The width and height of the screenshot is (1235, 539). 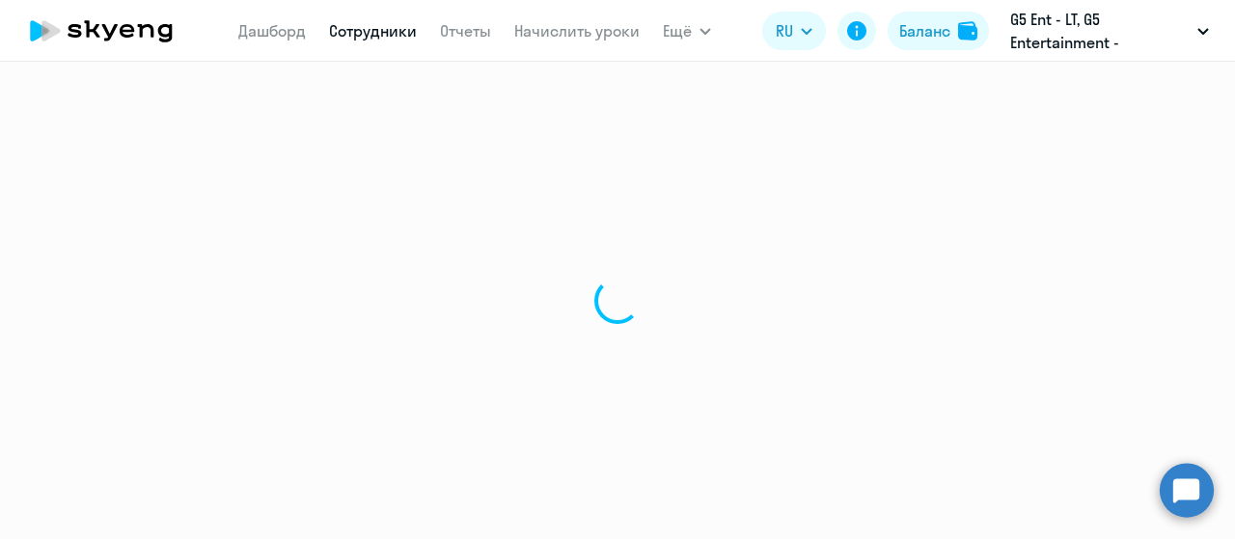 What do you see at coordinates (687, 31) in the screenshot?
I see `button: Ещё` at bounding box center [687, 31].